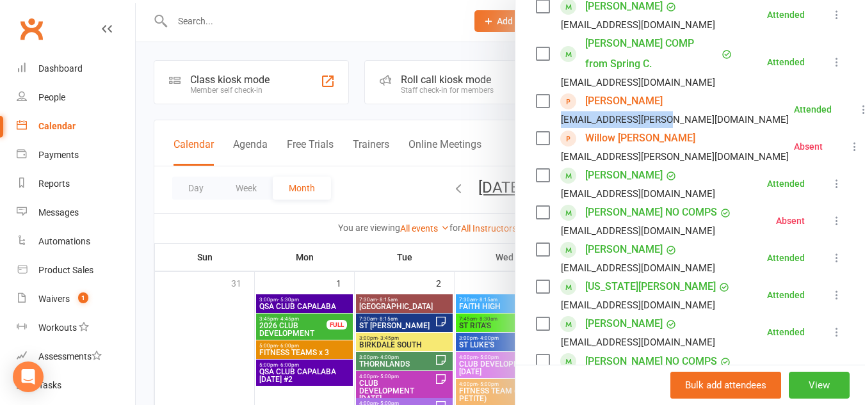 This screenshot has height=405, width=865. What do you see at coordinates (819, 386) in the screenshot?
I see `button: View` at bounding box center [819, 386].